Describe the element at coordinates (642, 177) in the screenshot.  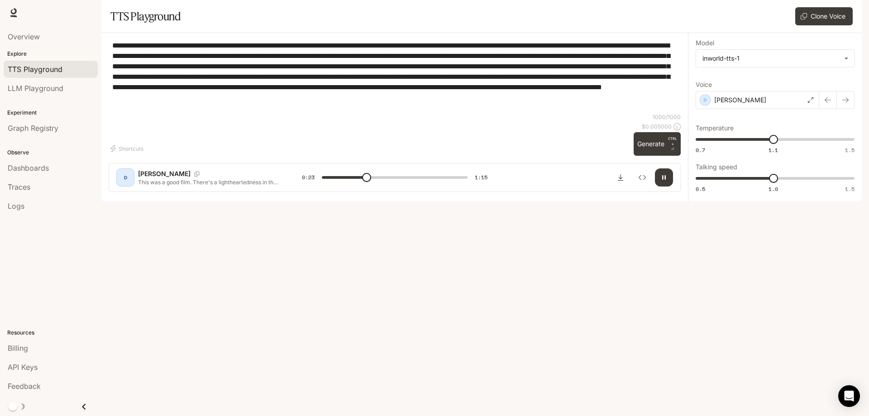
I see `button: Inspect` at that location.